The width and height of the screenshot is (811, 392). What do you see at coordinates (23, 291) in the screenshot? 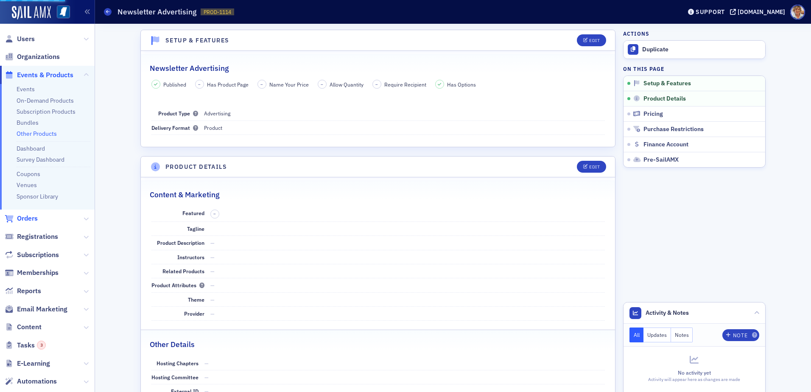
I see `a: Reports` at bounding box center [23, 291].